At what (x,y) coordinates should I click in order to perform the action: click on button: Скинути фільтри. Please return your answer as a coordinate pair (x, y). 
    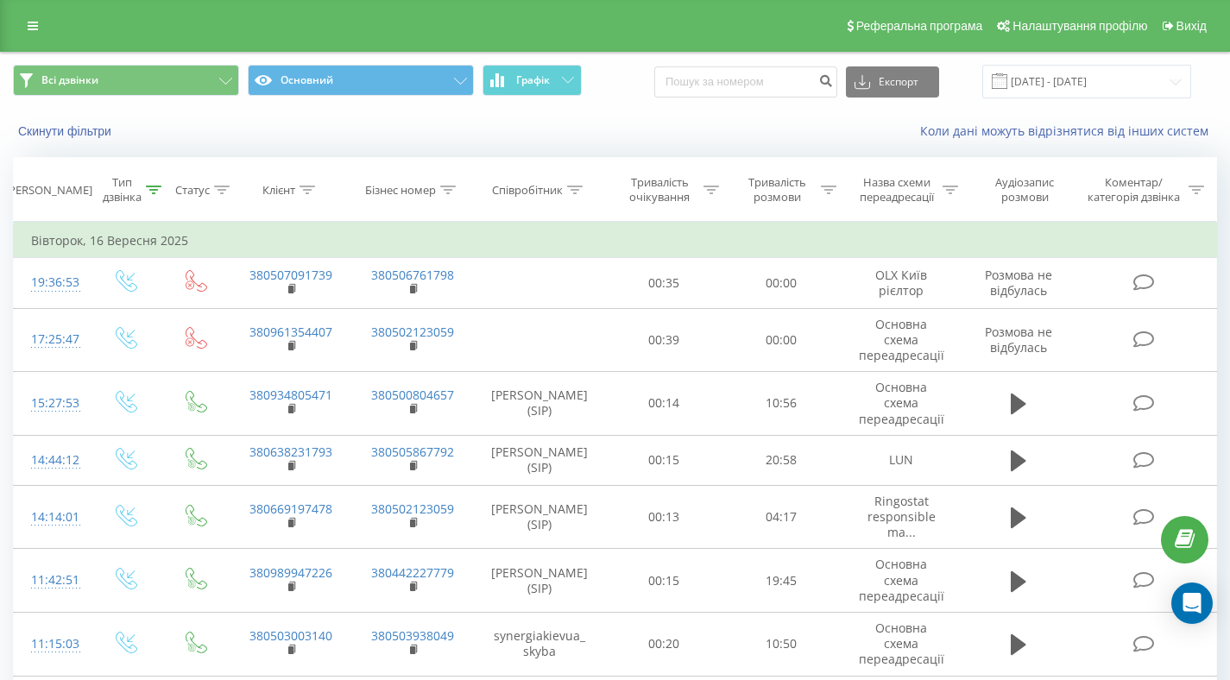
    Looking at the image, I should click on (66, 131).